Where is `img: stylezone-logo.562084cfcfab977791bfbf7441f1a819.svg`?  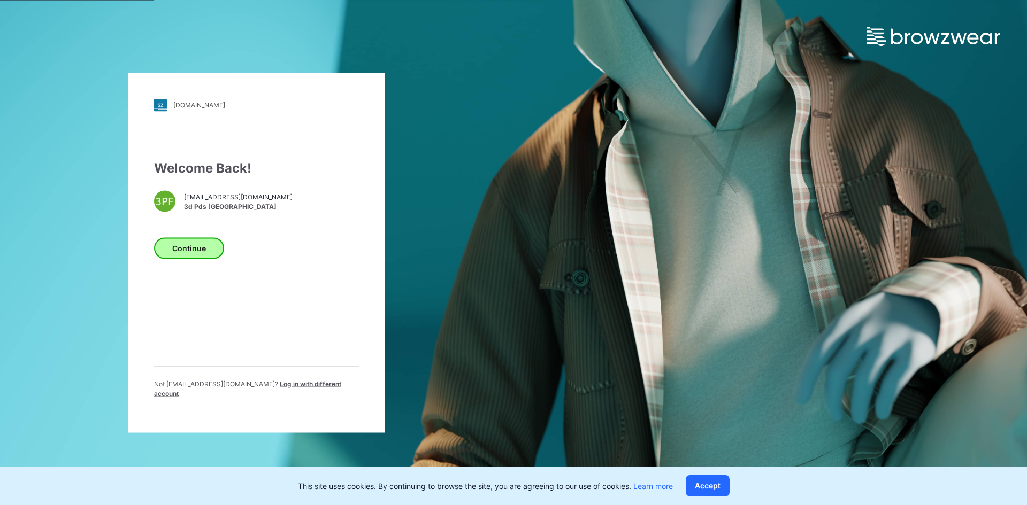
img: stylezone-logo.562084cfcfab977791bfbf7441f1a819.svg is located at coordinates (160, 105).